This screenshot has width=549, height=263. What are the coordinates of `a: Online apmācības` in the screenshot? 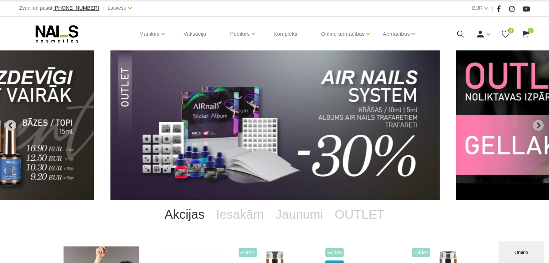 It's located at (343, 34).